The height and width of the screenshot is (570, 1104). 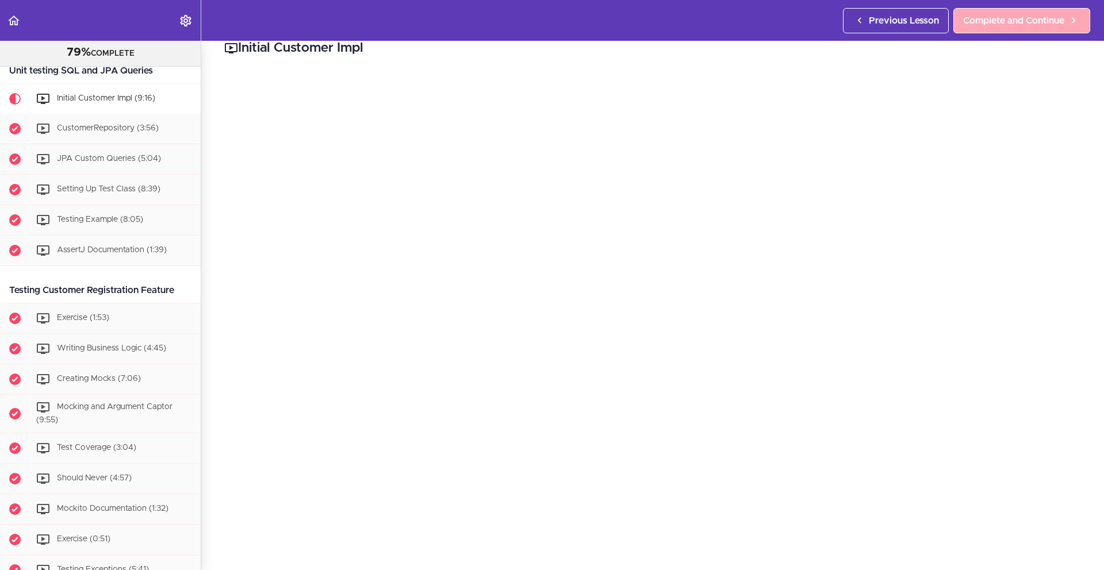 I want to click on span: 79%, so click(x=79, y=52).